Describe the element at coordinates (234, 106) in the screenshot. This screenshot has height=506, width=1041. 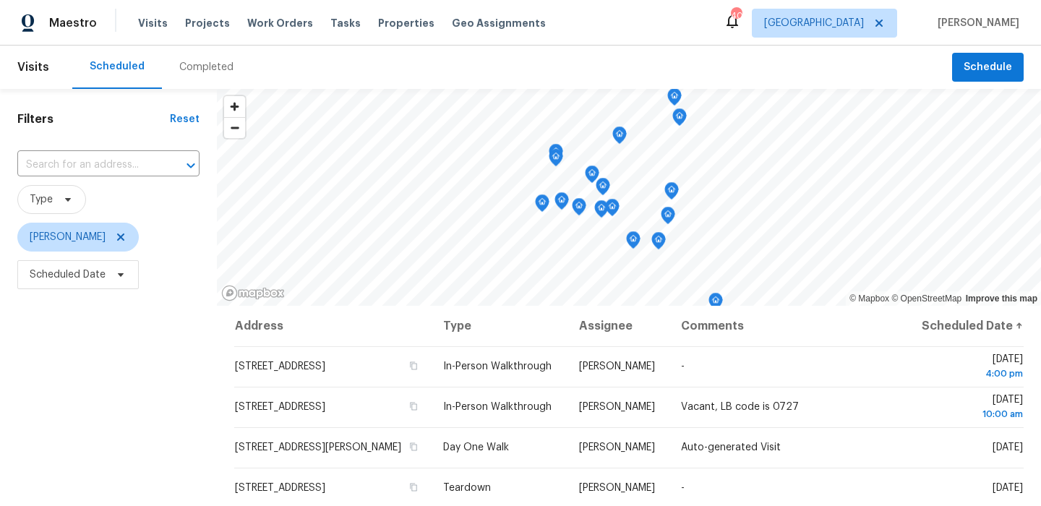
I see `span: Zoom in` at that location.